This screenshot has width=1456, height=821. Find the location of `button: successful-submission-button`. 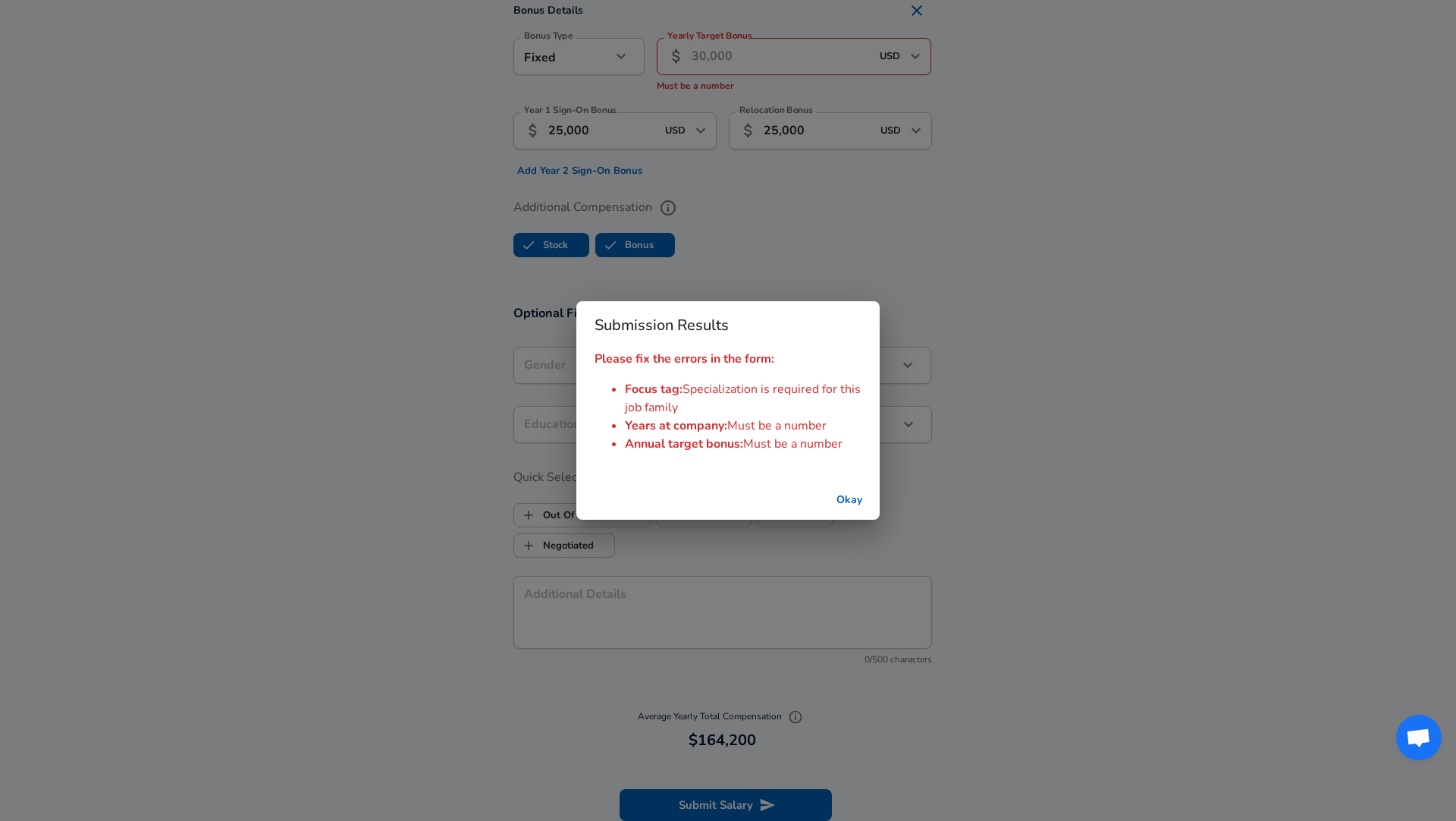

button: successful-submission-button is located at coordinates (850, 500).